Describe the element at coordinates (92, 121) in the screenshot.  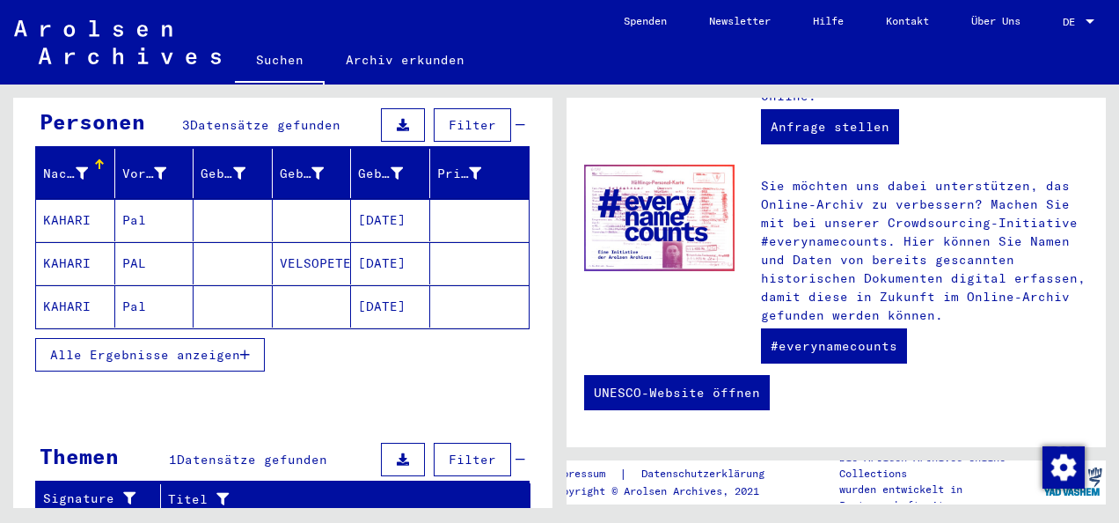
I see `div: Personen` at that location.